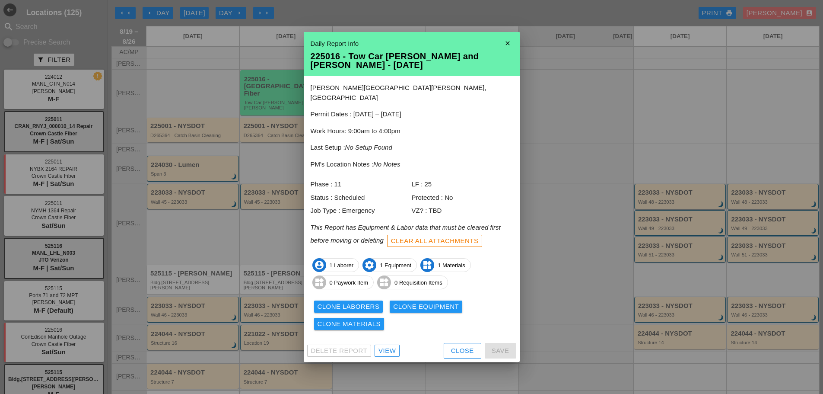 This screenshot has width=823, height=394. What do you see at coordinates (435, 241) in the screenshot?
I see `button: Clear All Attachments` at bounding box center [435, 241].